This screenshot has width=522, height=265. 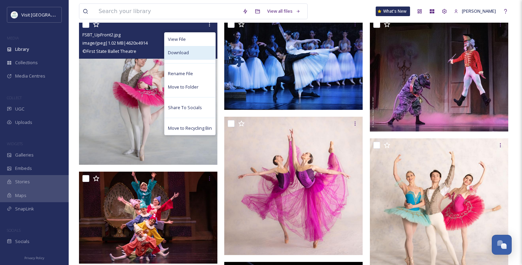 I want to click on span: Move to Recycling Bin, so click(x=190, y=128).